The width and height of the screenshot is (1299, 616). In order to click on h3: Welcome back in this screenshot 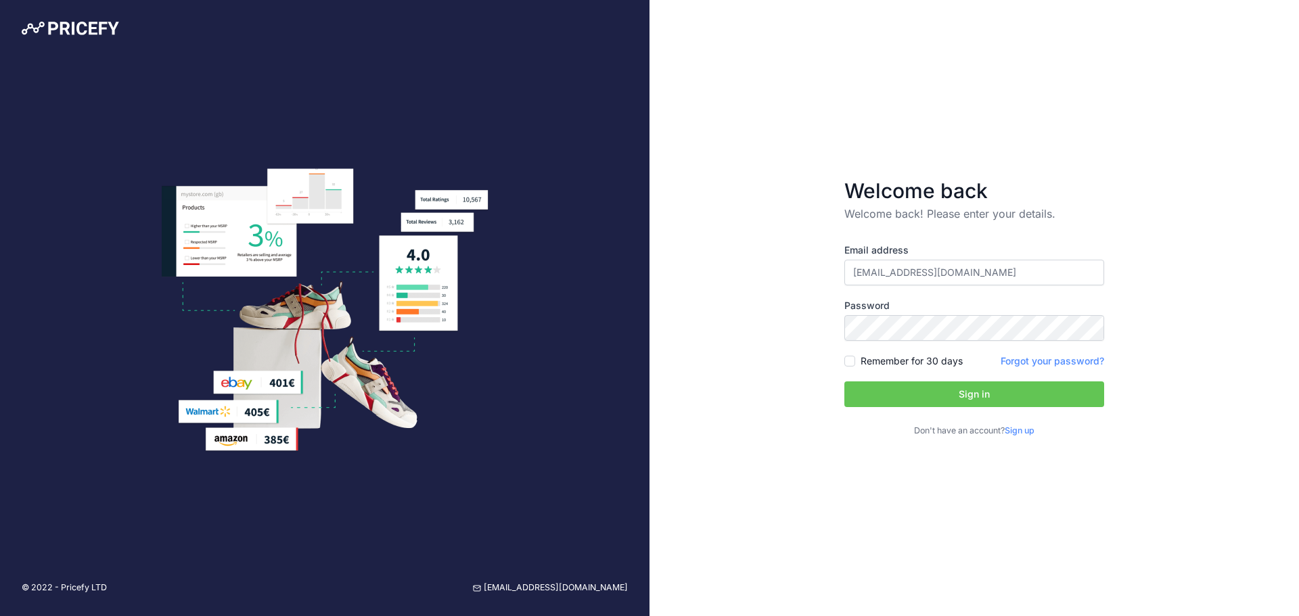, I will do `click(974, 191)`.